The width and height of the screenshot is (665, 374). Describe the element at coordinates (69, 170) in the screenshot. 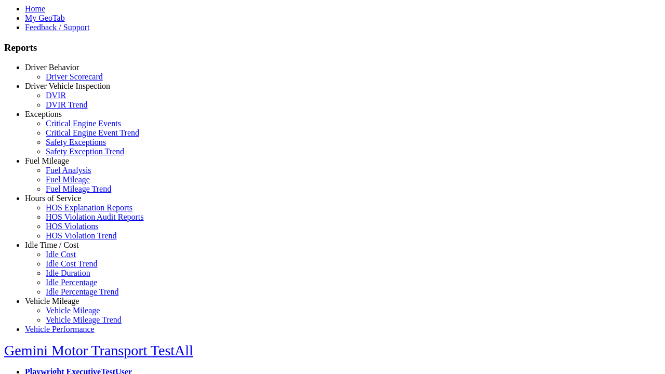

I see `a: Fuel Analysis` at that location.